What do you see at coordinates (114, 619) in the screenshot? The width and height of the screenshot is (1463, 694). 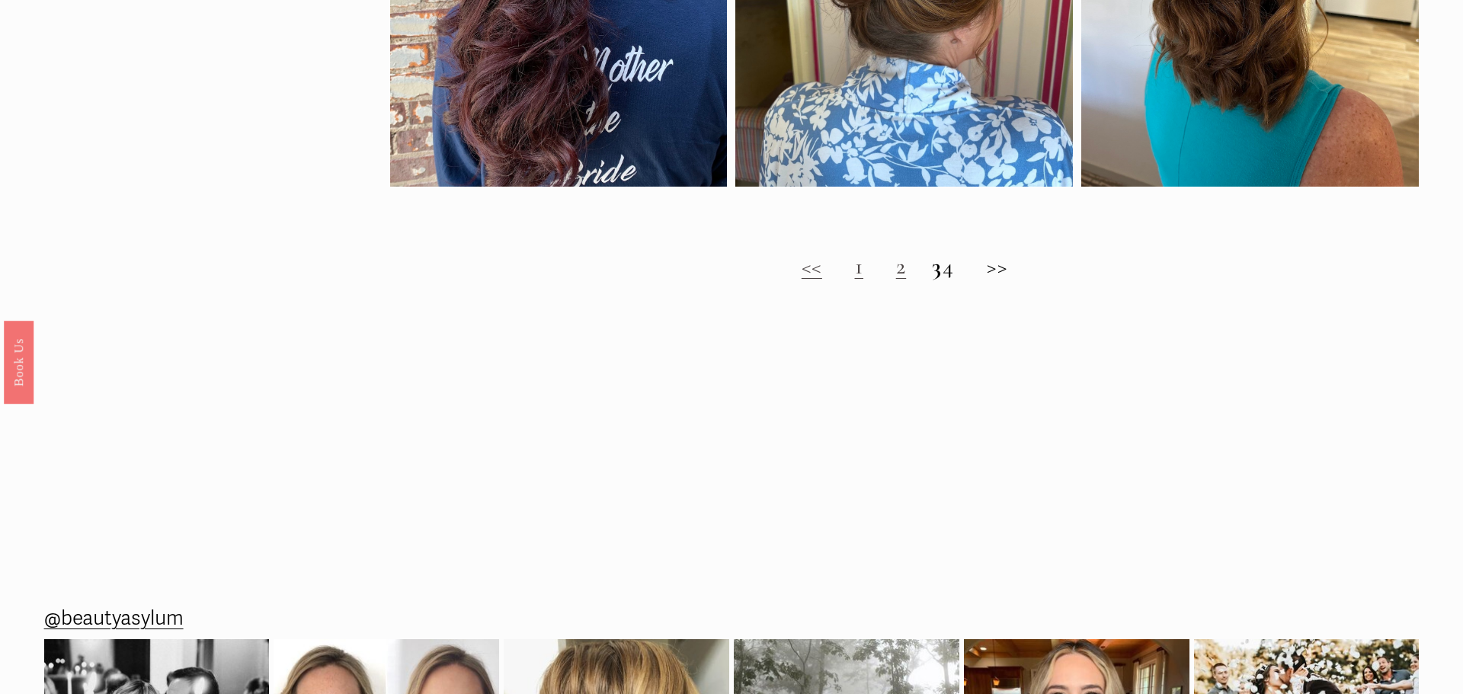 I see `a: @beautyasylum` at bounding box center [114, 619].